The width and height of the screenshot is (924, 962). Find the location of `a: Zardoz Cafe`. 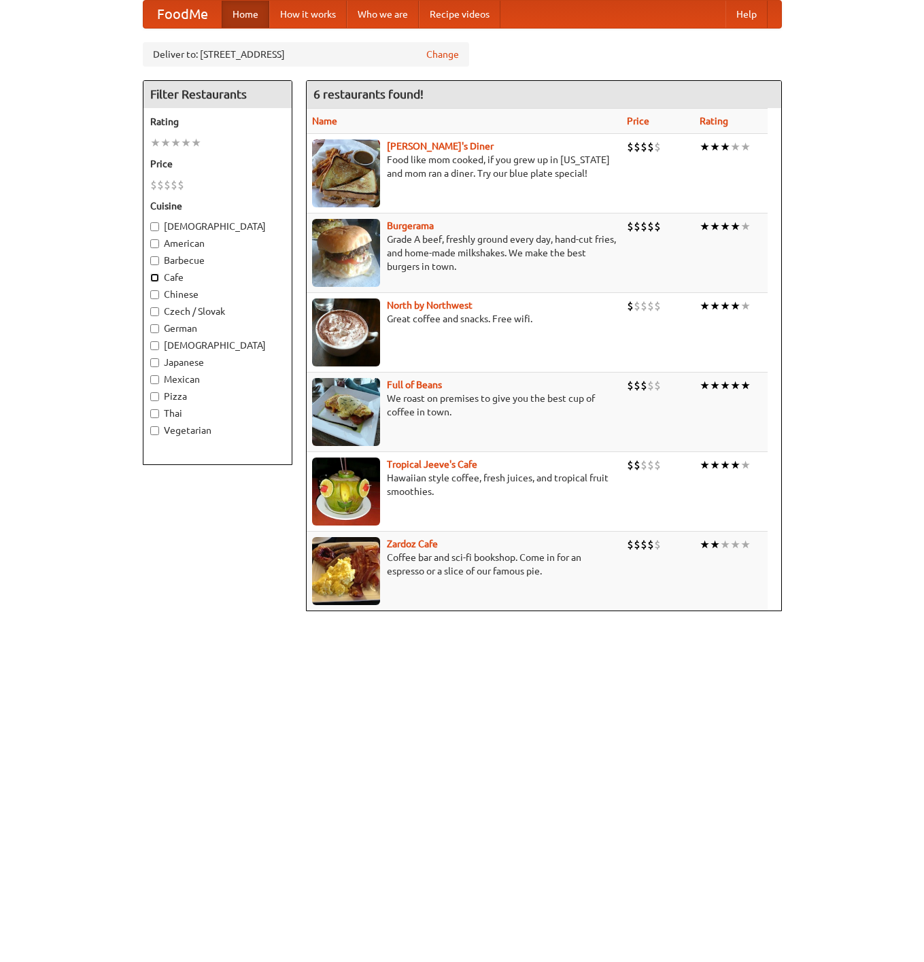

a: Zardoz Cafe is located at coordinates (412, 544).